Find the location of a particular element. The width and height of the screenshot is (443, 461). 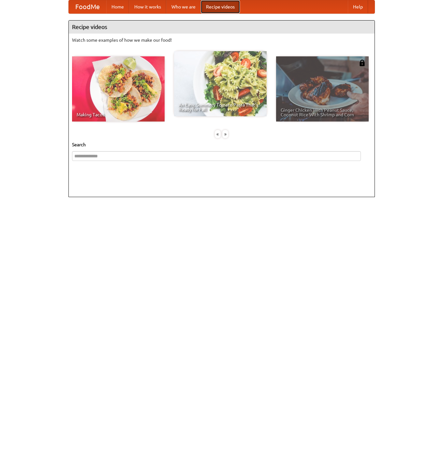

a: FoodMe is located at coordinates (87, 7).